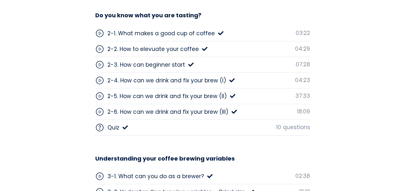 The width and height of the screenshot is (405, 191). I want to click on div: 2-6. How can we drink and fix your brew (III), so click(168, 112).